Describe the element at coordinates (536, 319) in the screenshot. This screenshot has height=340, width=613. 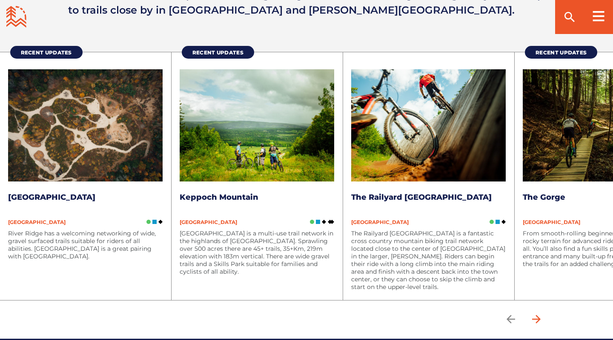
I see `ion-icon: arrow forward` at that location.